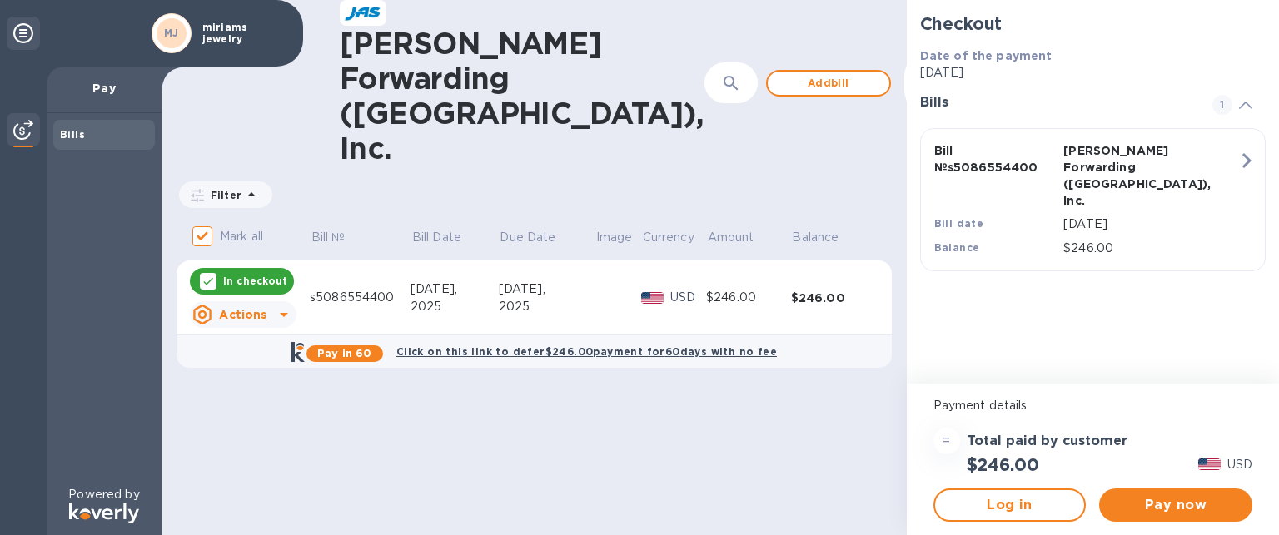 Image resolution: width=1279 pixels, height=535 pixels. What do you see at coordinates (669, 237) in the screenshot?
I see `span: Currency` at bounding box center [669, 237].